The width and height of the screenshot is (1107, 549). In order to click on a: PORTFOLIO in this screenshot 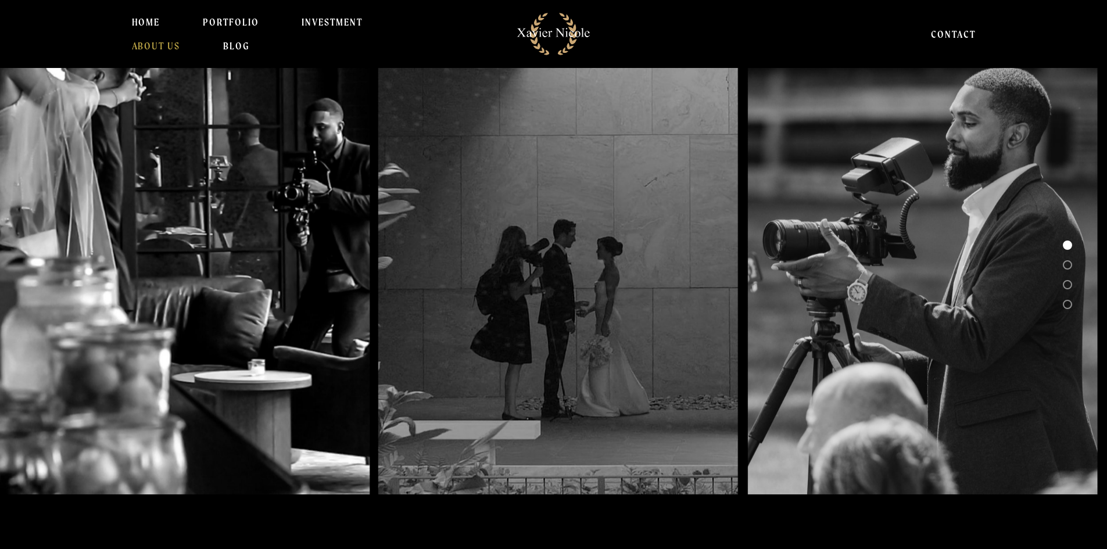, I will do `click(231, 22)`.